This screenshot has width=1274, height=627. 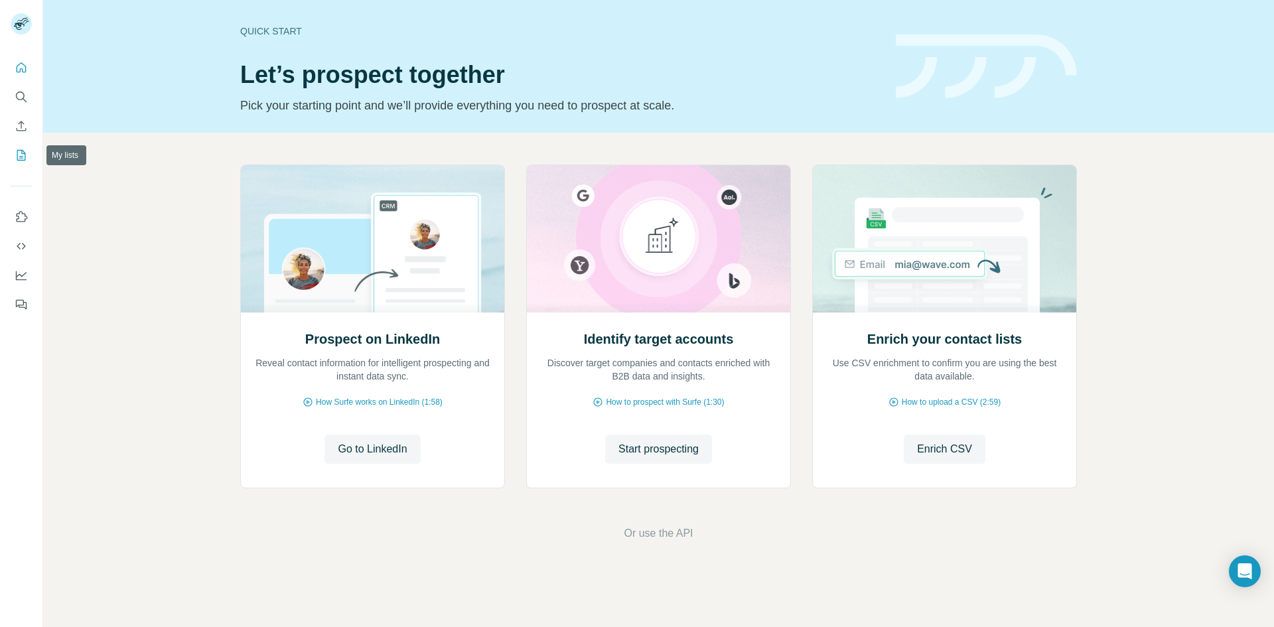 What do you see at coordinates (1245, 571) in the screenshot?
I see `div: Open Intercom Messenger` at bounding box center [1245, 571].